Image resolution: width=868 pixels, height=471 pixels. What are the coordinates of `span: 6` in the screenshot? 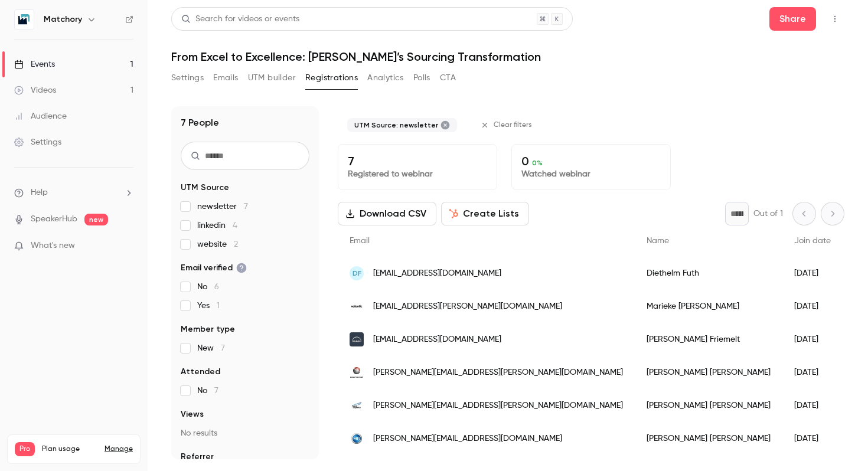 It's located at (217, 287).